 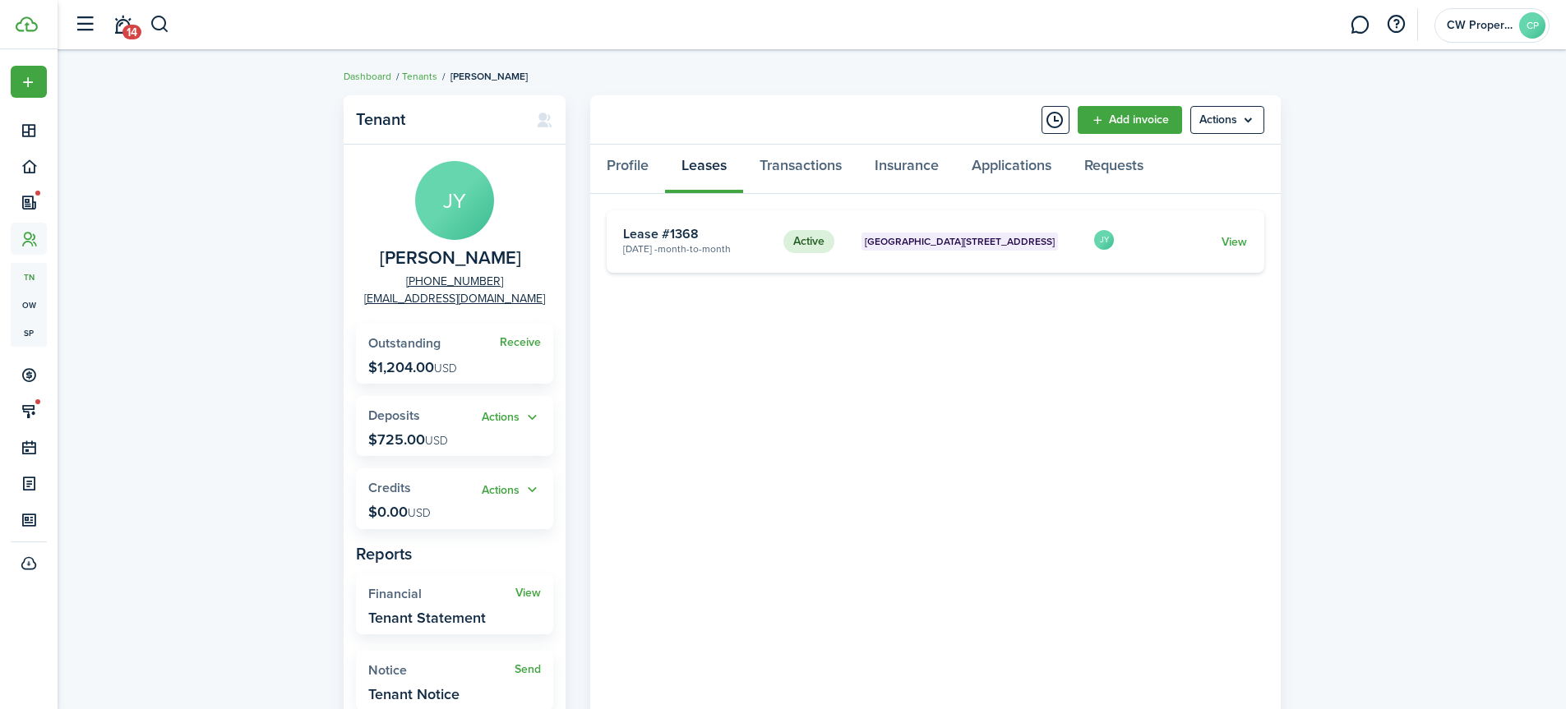 What do you see at coordinates (85, 25) in the screenshot?
I see `button: Open sidebar` at bounding box center [85, 25].